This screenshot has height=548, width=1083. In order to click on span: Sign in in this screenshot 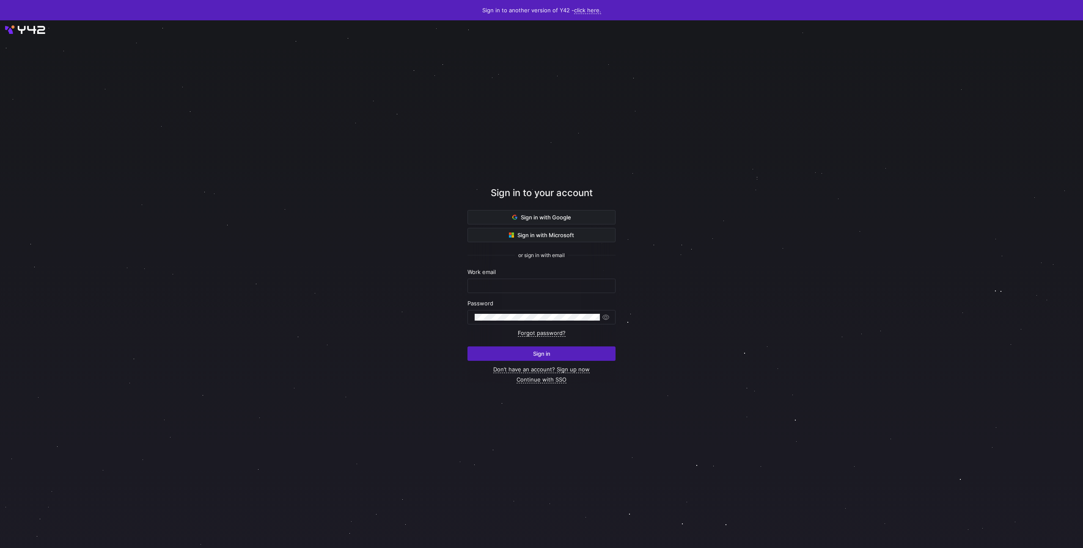, I will do `click(542, 353)`.